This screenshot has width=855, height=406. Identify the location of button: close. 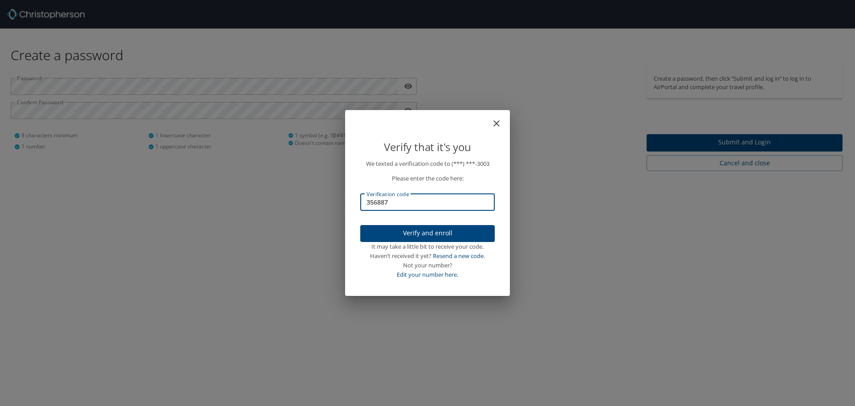
(501, 119).